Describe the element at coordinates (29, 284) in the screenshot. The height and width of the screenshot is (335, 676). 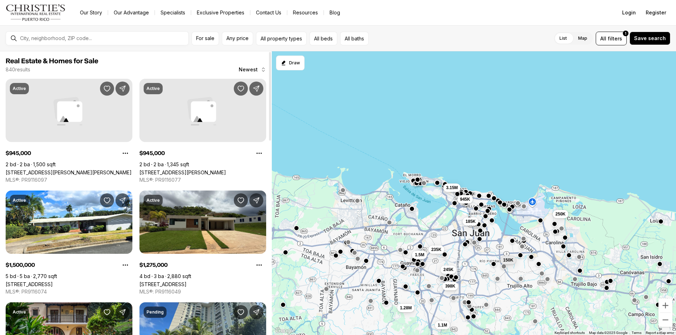
I see `a: 13 CALLE, GUAYNABO PR, 00966` at that location.